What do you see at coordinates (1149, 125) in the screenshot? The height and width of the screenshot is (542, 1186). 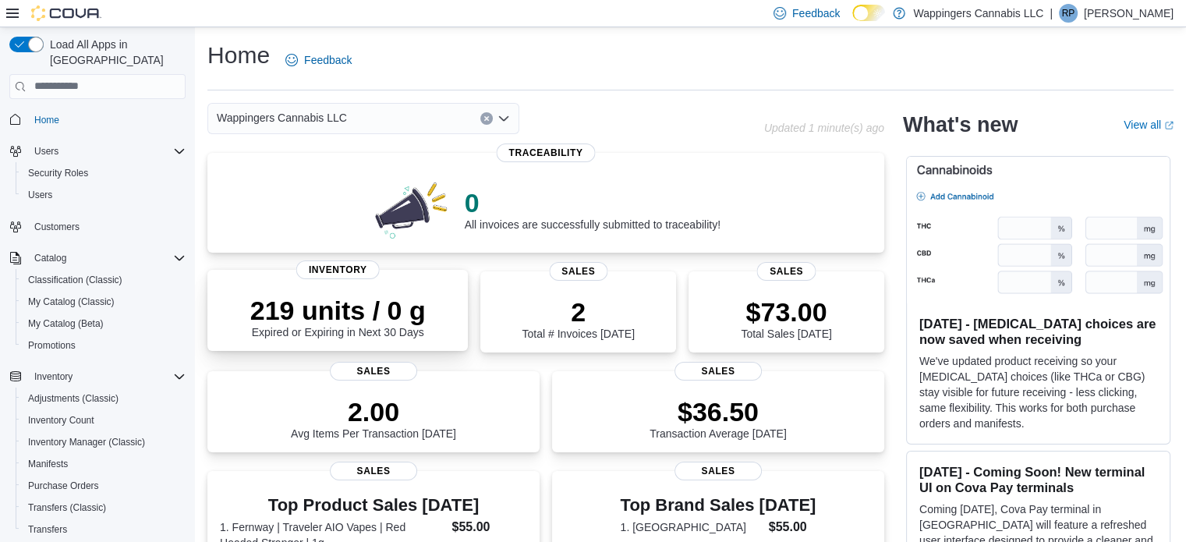 I see `a: View allExternal link` at bounding box center [1149, 125].